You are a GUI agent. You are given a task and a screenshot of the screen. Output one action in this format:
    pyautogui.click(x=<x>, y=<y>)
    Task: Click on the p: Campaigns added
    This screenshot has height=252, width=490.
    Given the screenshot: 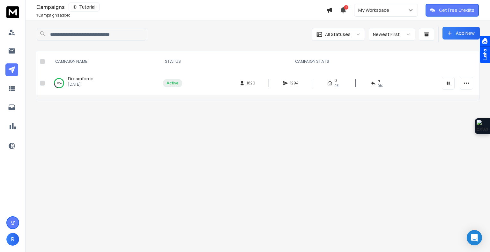 What is the action you would take?
    pyautogui.click(x=53, y=15)
    